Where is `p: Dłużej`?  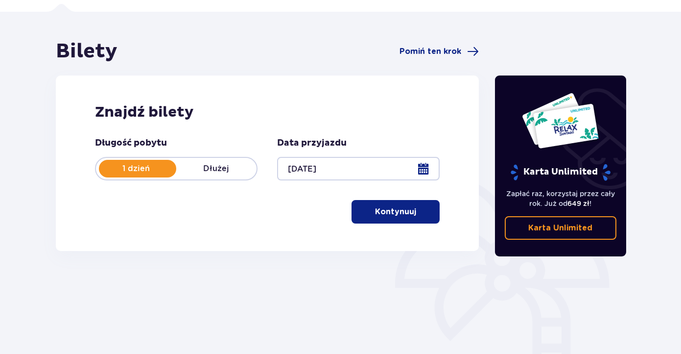
p: Dłużej is located at coordinates (216, 168).